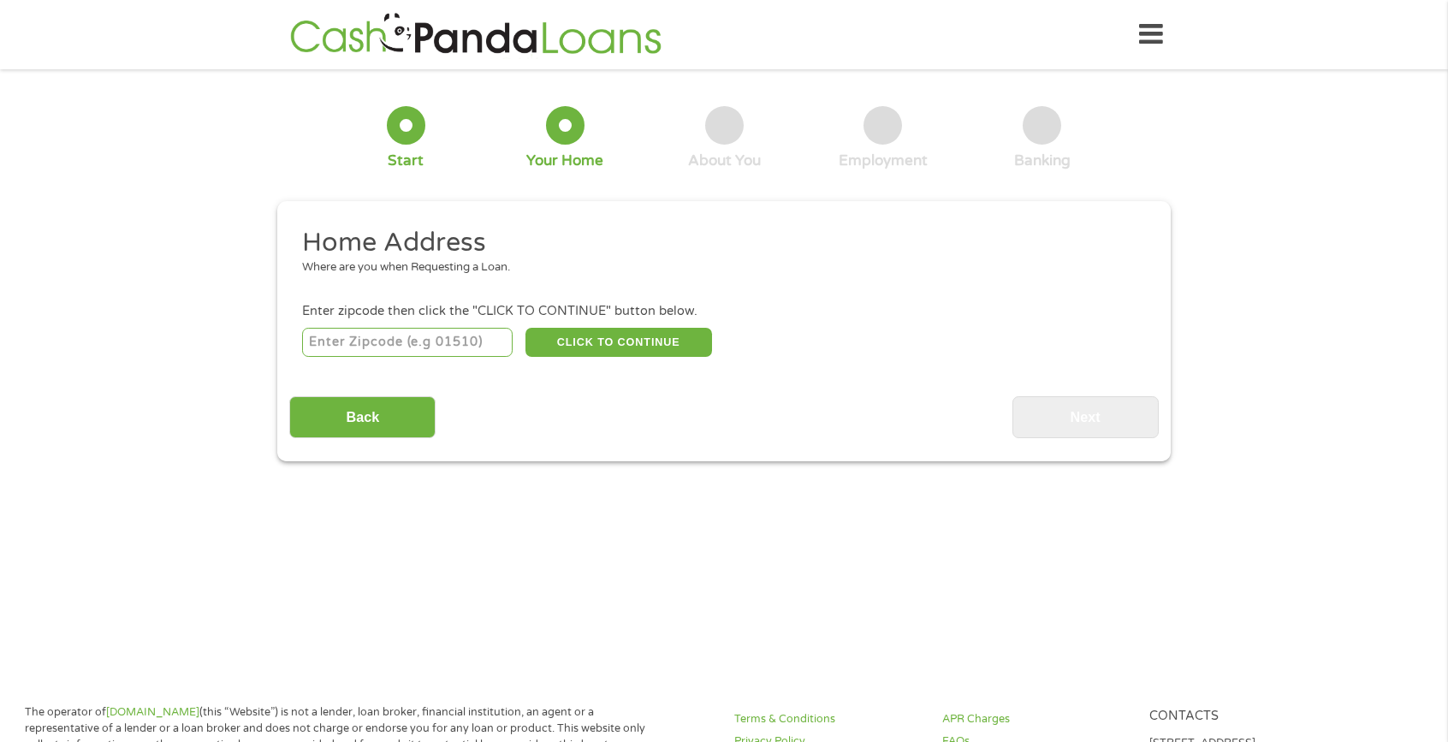 The width and height of the screenshot is (1448, 742). I want to click on a: APR Charges, so click(1036, 719).